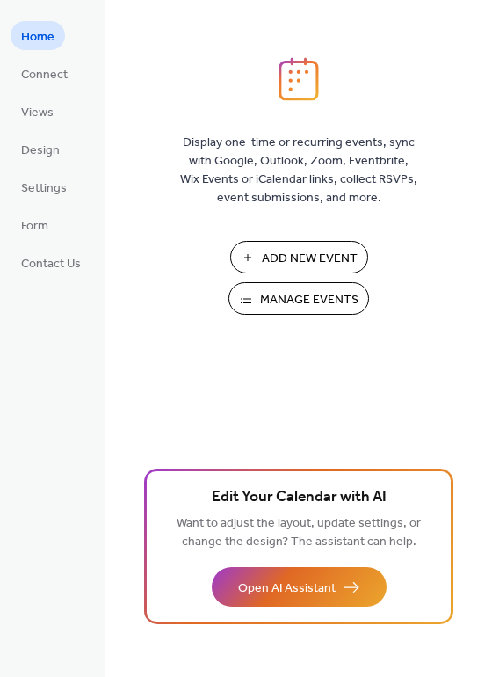 The height and width of the screenshot is (677, 492). What do you see at coordinates (299, 257) in the screenshot?
I see `button: Add New Event` at bounding box center [299, 257].